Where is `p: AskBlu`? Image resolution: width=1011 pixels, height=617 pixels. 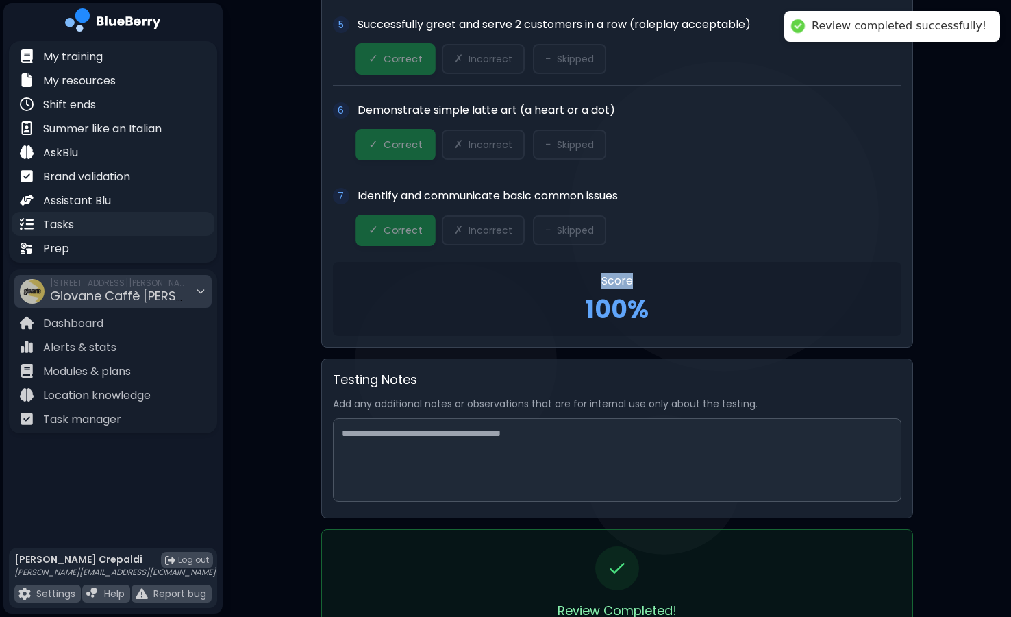
p: AskBlu is located at coordinates (60, 153).